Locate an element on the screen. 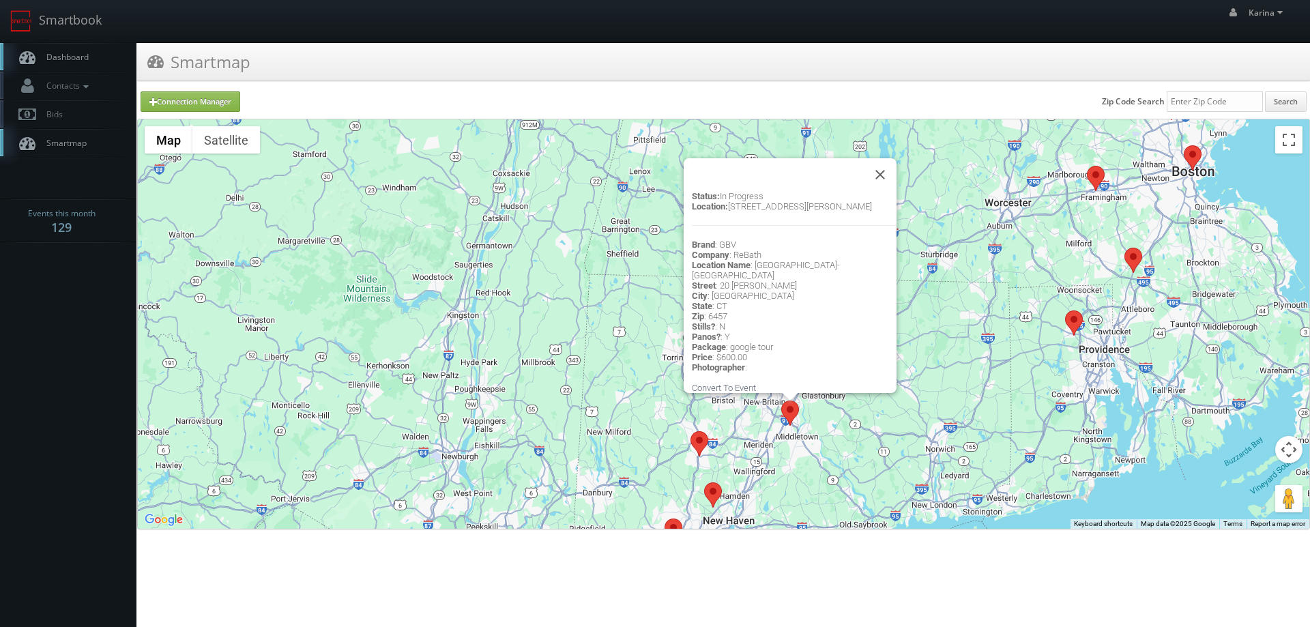 Image resolution: width=1310 pixels, height=627 pixels. b: Street is located at coordinates (703, 285).